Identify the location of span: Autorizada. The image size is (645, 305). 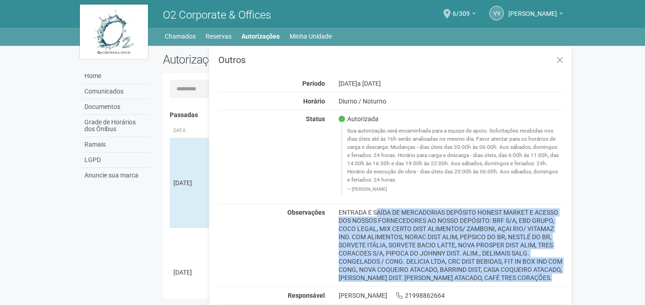
(359, 119).